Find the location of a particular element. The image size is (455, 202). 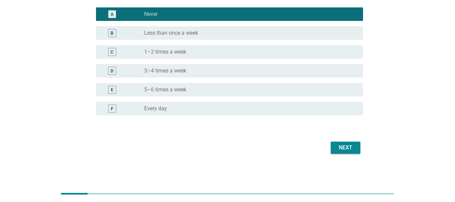

div: B is located at coordinates (112, 33).